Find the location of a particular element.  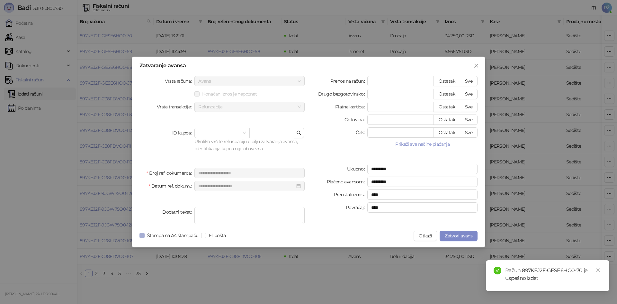

label: Povraćaj is located at coordinates (357, 207).